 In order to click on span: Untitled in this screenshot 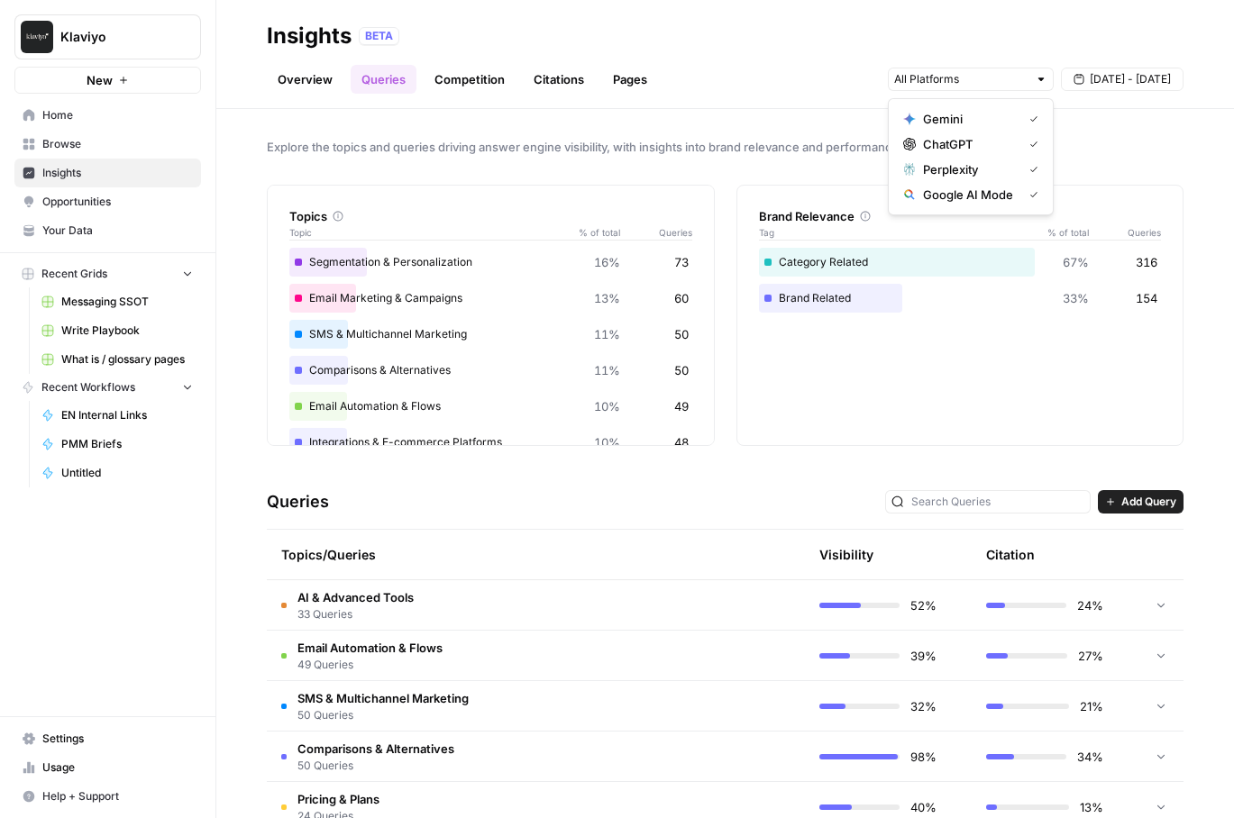, I will do `click(127, 473)`.